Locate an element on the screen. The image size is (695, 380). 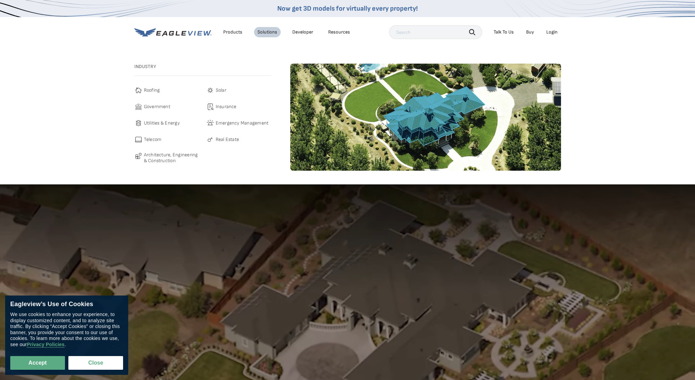
div: Resources is located at coordinates (339, 32).